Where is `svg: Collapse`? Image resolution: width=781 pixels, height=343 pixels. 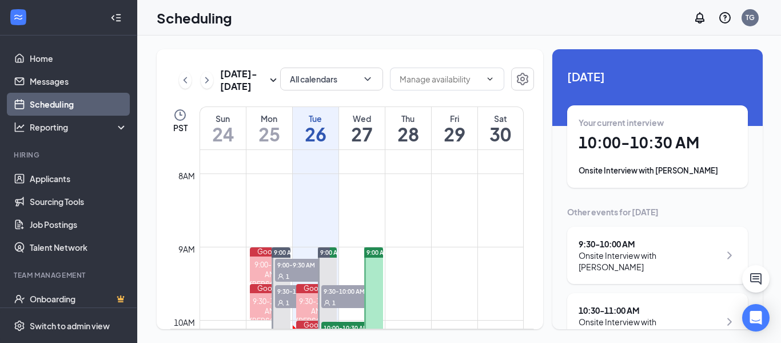
svg: Collapse is located at coordinates (116, 18).